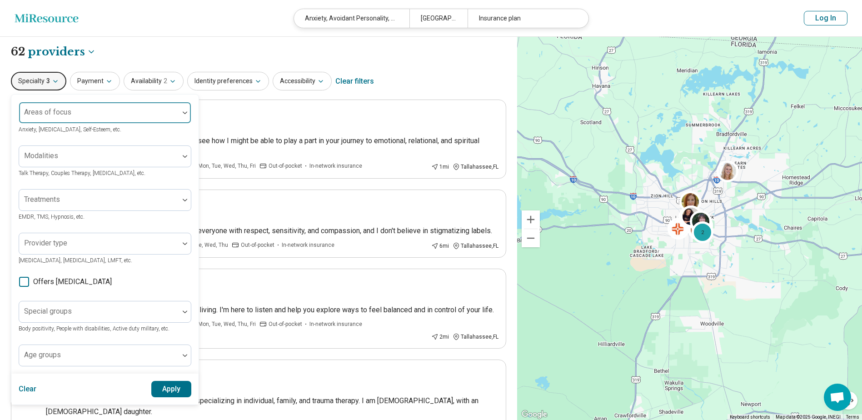  What do you see at coordinates (94, 329) in the screenshot?
I see `span: Body positivity, People with disabilities, Active duty military, etc.` at bounding box center [94, 329].